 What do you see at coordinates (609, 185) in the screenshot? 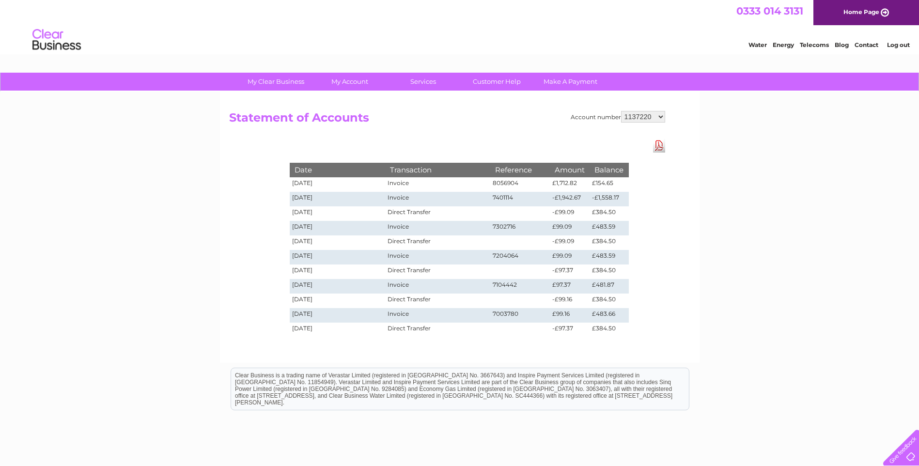
I see `td: £154.65` at bounding box center [609, 185].